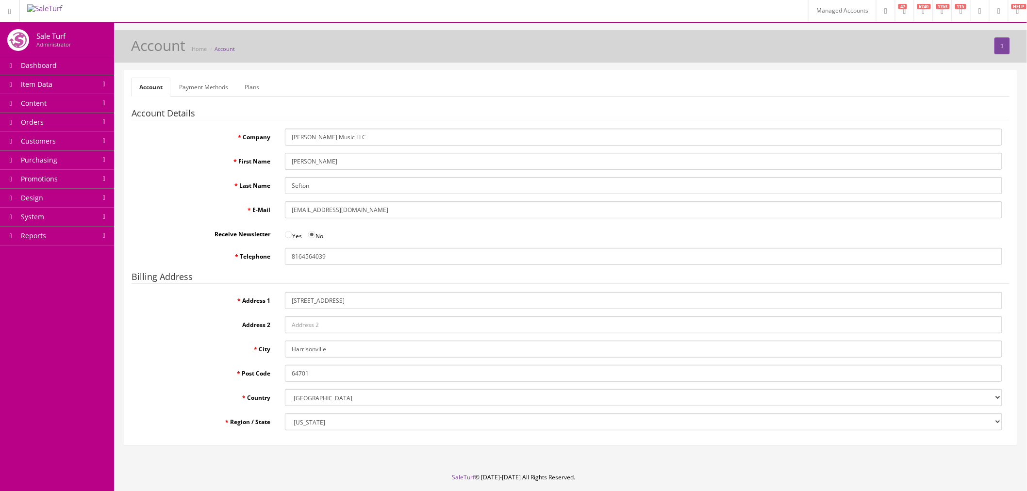 This screenshot has width=1027, height=491. What do you see at coordinates (39, 65) in the screenshot?
I see `span: Dashboard` at bounding box center [39, 65].